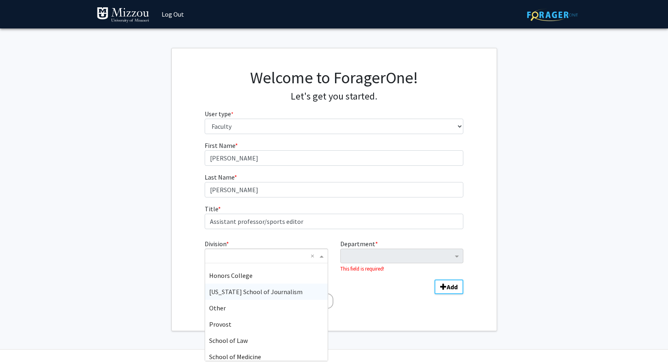  Describe the element at coordinates (211, 209) in the screenshot. I see `span: Title` at that location.